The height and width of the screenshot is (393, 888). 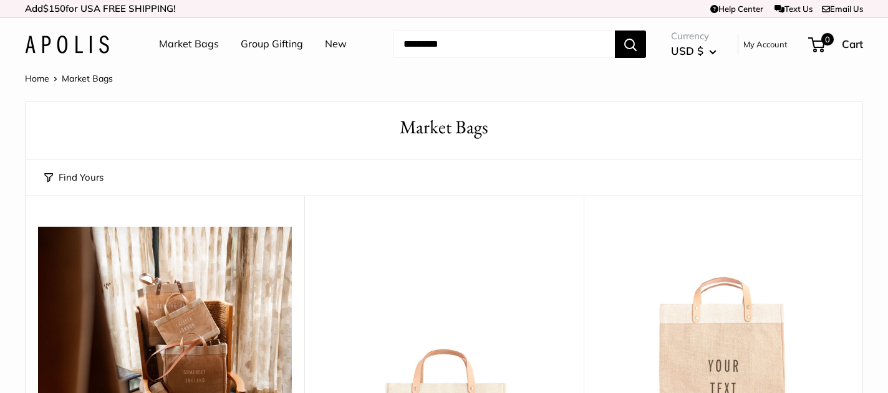 I want to click on span: USD $, so click(x=687, y=50).